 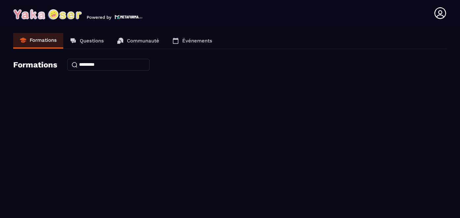 What do you see at coordinates (47, 14) in the screenshot?
I see `img: logo-branding` at bounding box center [47, 14].